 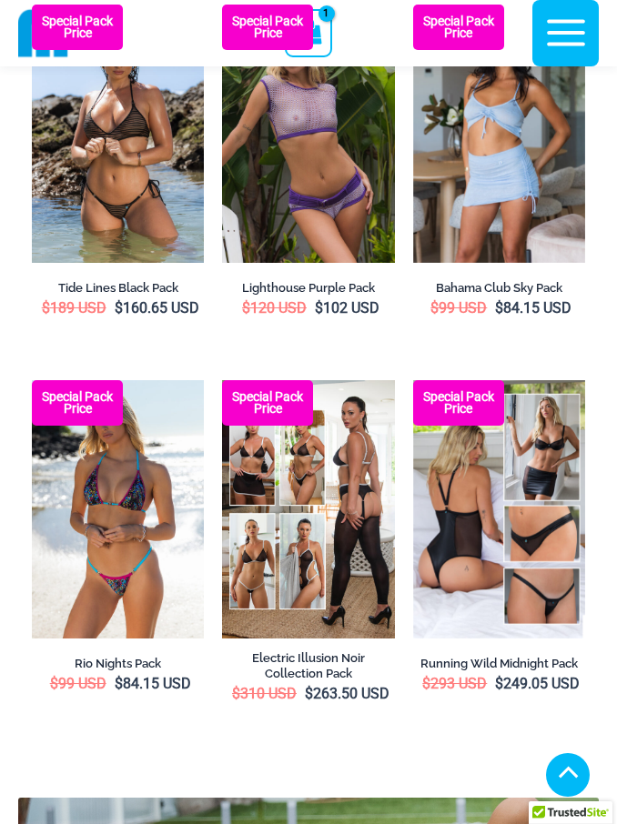 What do you see at coordinates (117, 663) in the screenshot?
I see `a: Rio Nights Pack` at bounding box center [117, 663].